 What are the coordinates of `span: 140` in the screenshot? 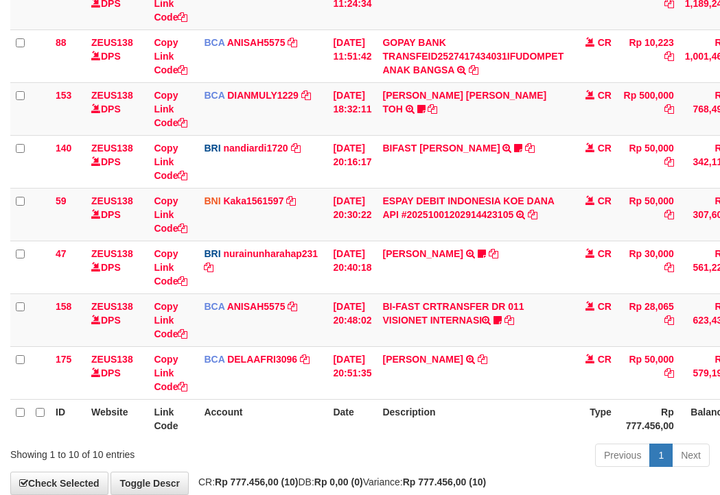 It's located at (63, 148).